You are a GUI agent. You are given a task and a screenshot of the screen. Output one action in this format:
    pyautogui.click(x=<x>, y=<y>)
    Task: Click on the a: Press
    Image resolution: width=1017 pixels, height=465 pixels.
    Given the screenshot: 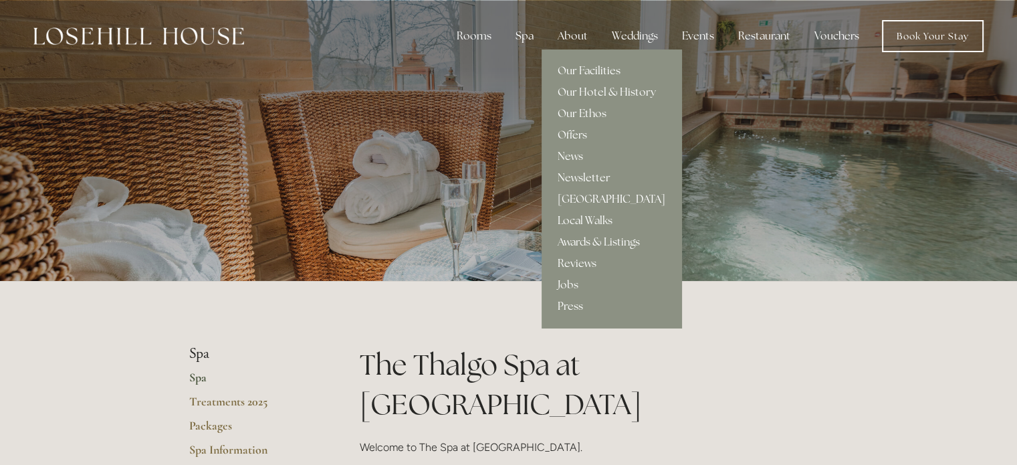 What is the action you would take?
    pyautogui.click(x=611, y=306)
    